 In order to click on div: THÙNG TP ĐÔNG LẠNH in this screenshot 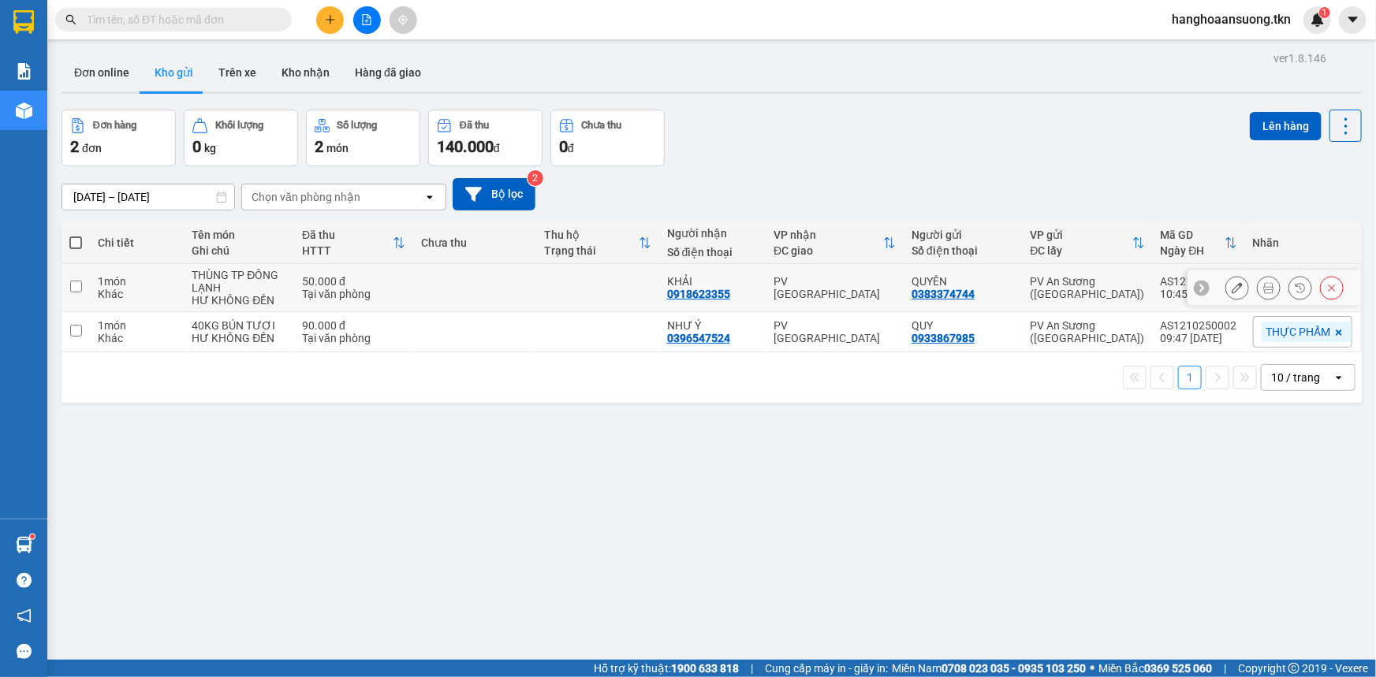, I will do `click(239, 282)`.